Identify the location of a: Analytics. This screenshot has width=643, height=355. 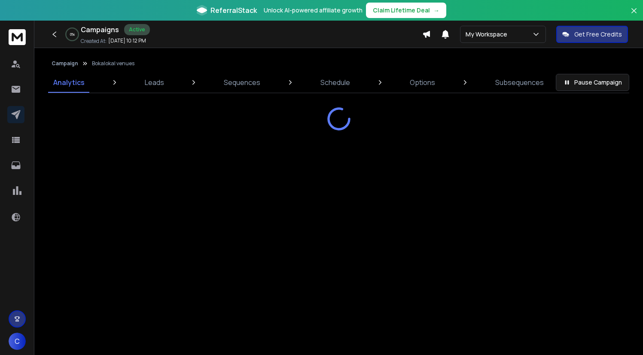
(69, 82).